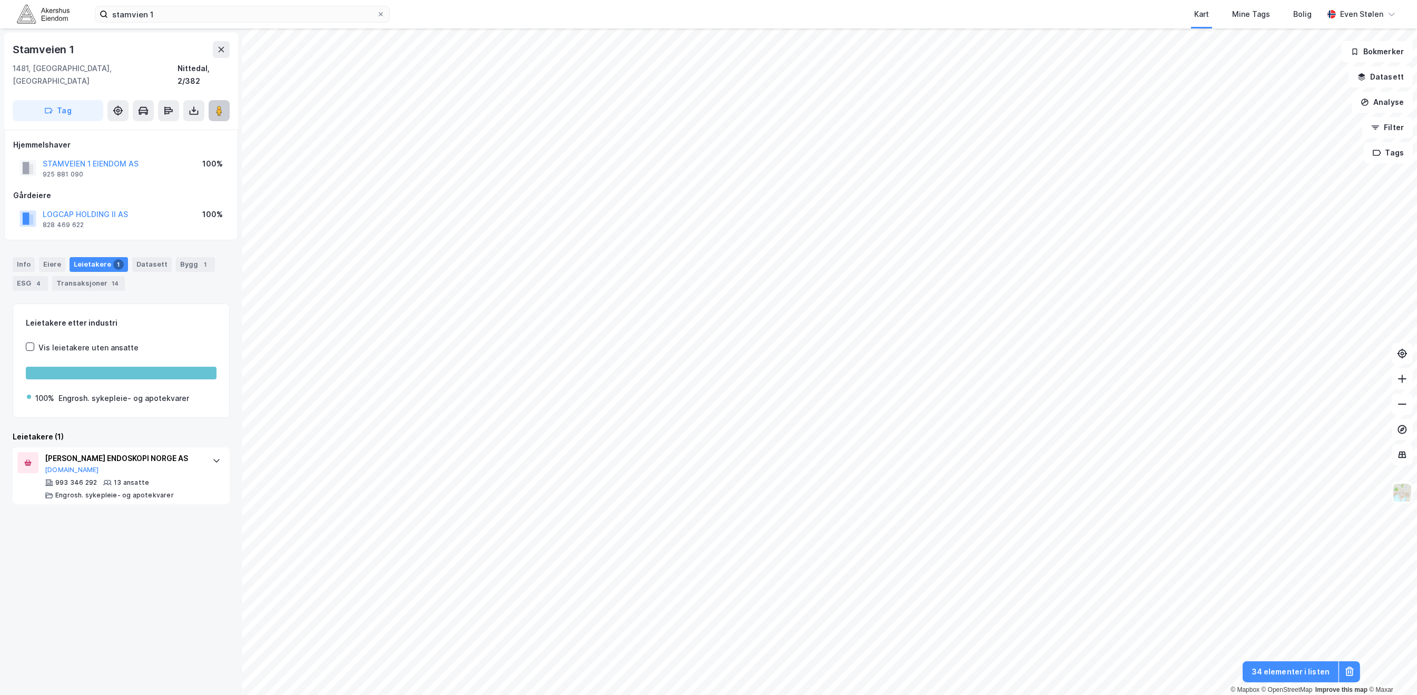 The image size is (1417, 695). What do you see at coordinates (88, 283) in the screenshot?
I see `div: Transaksjoner` at bounding box center [88, 283].